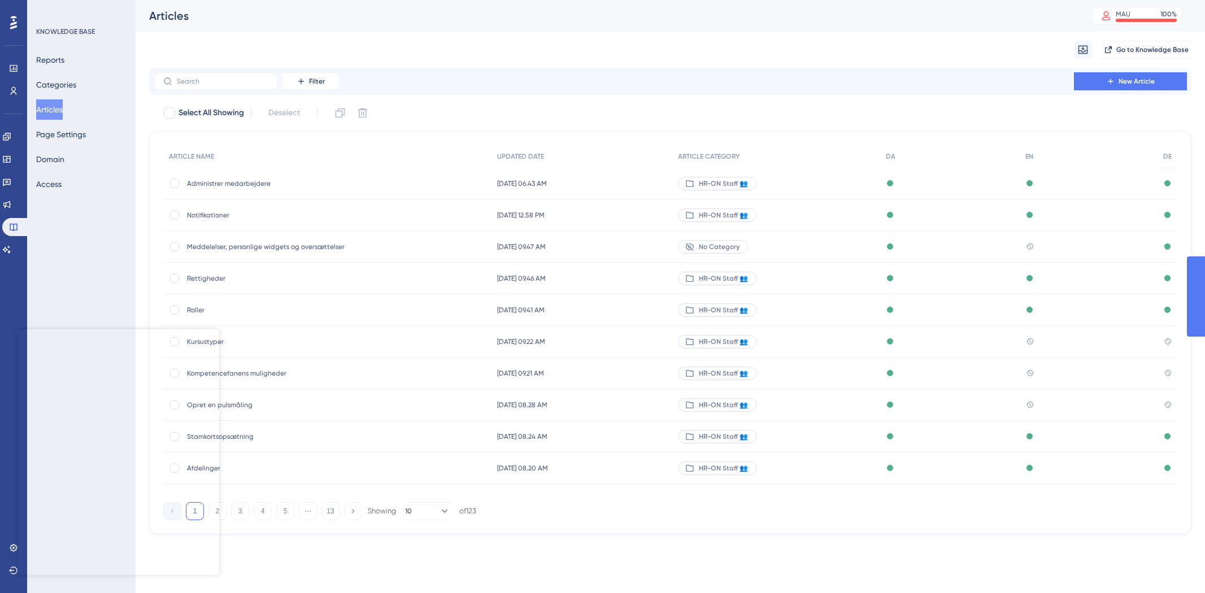 The width and height of the screenshot is (1205, 593). What do you see at coordinates (284, 113) in the screenshot?
I see `span: Deselect` at bounding box center [284, 113].